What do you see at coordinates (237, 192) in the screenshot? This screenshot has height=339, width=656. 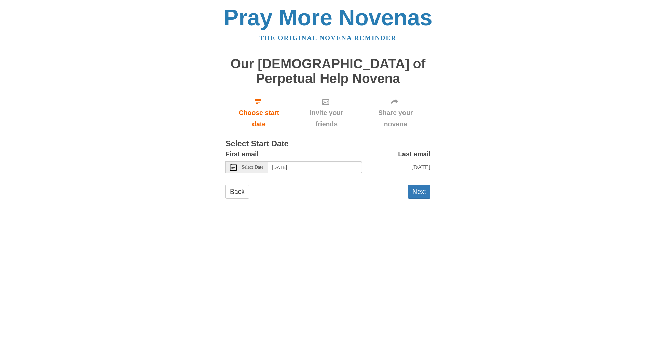 I see `a: Back` at bounding box center [237, 192].